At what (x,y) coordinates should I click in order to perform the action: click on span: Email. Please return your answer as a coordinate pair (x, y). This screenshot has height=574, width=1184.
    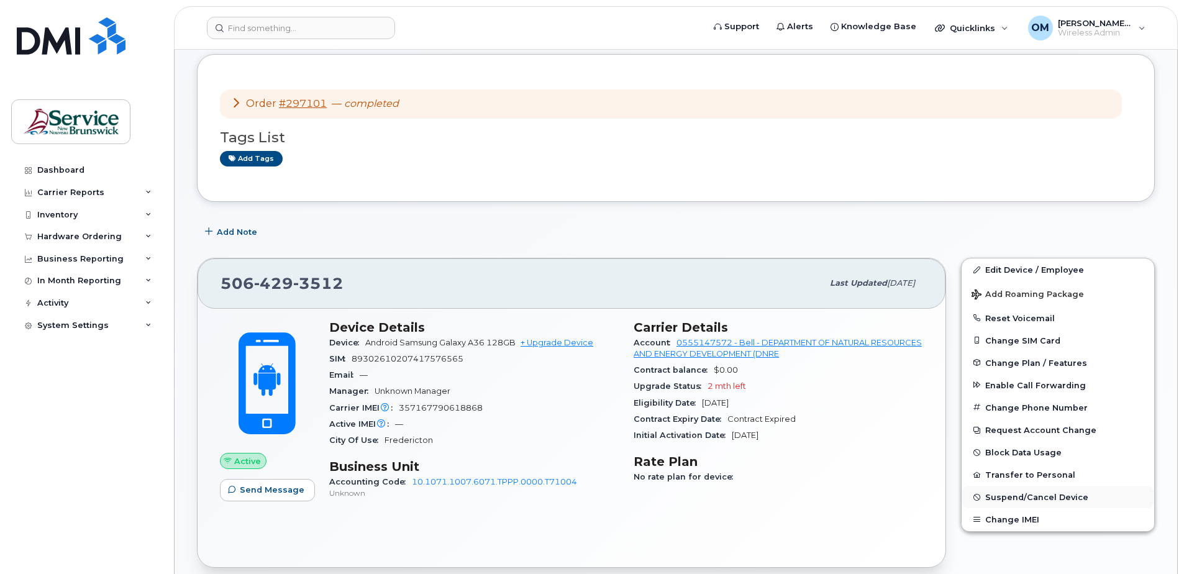
    Looking at the image, I should click on (344, 375).